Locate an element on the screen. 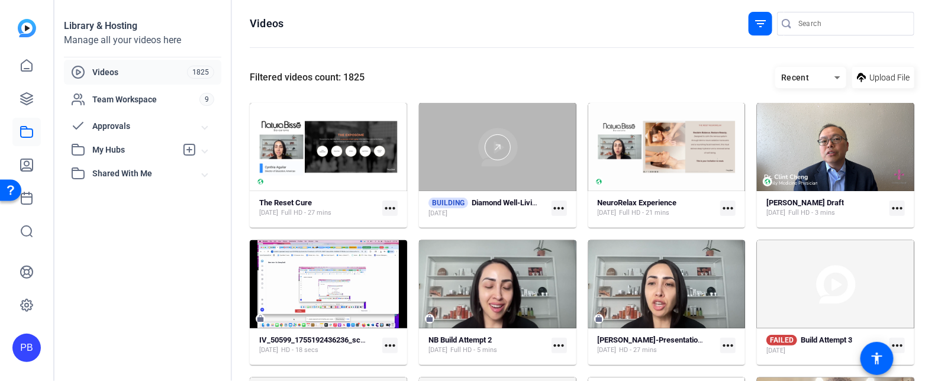 This screenshot has height=381, width=938. strong: Build Attempt 3 is located at coordinates (827, 340).